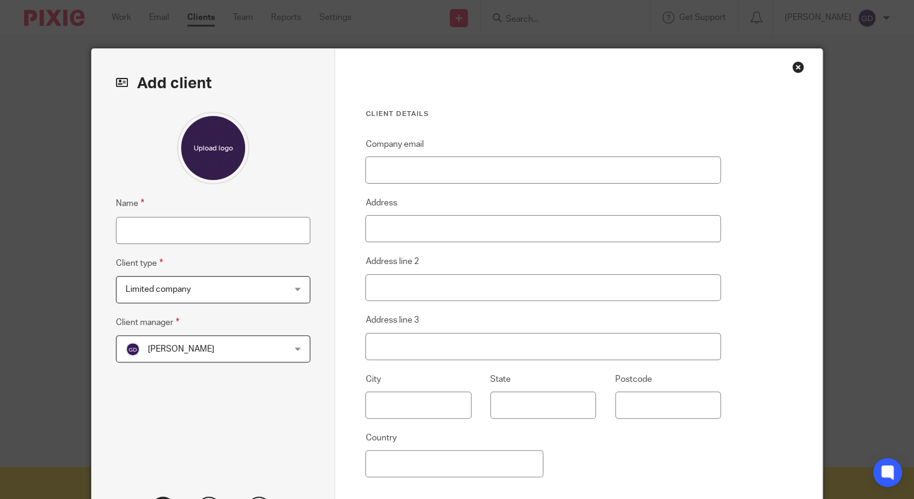  Describe the element at coordinates (500, 379) in the screenshot. I see `label: State` at that location.